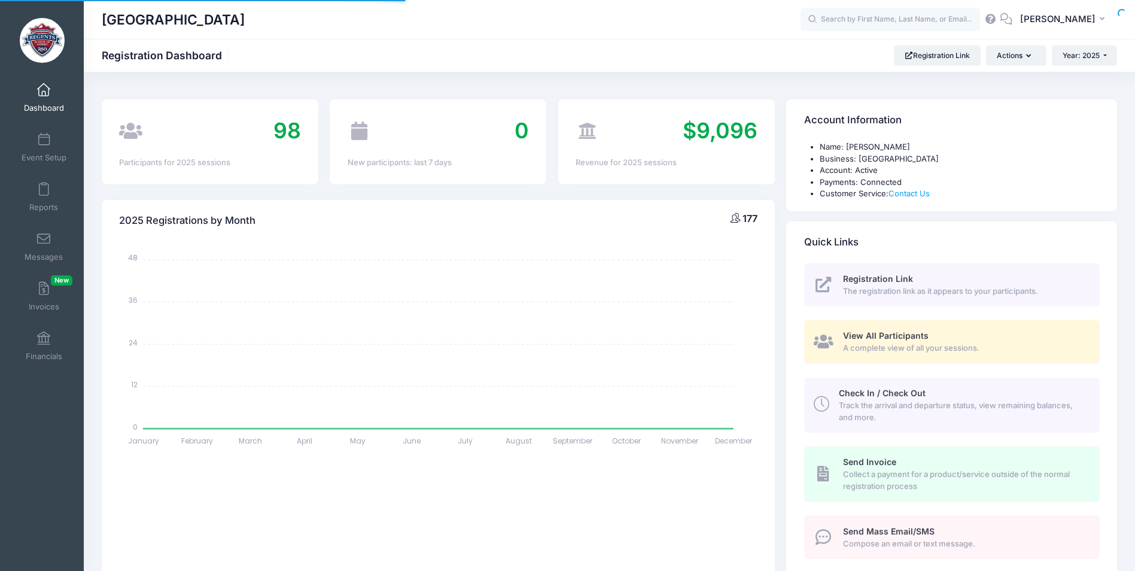 This screenshot has width=1135, height=571. I want to click on a: Registration Link The registration link as it appears to your participants., so click(952, 285).